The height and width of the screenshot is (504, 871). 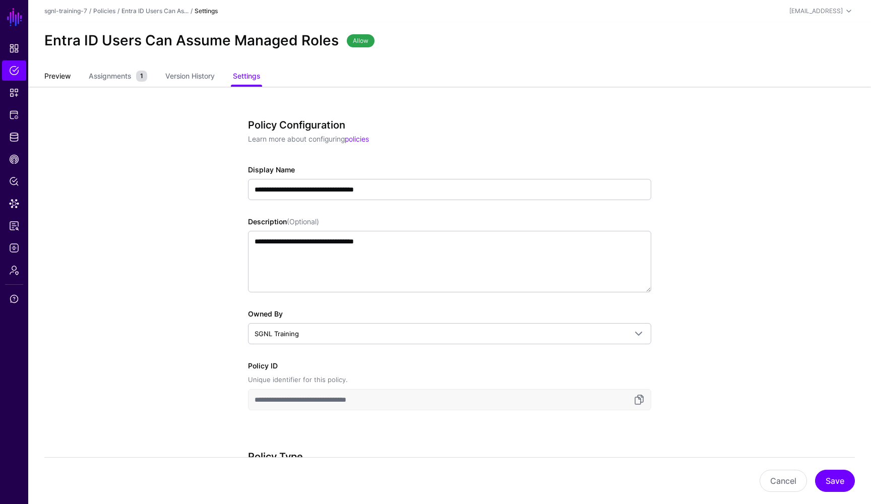 I want to click on label: Description, so click(x=283, y=221).